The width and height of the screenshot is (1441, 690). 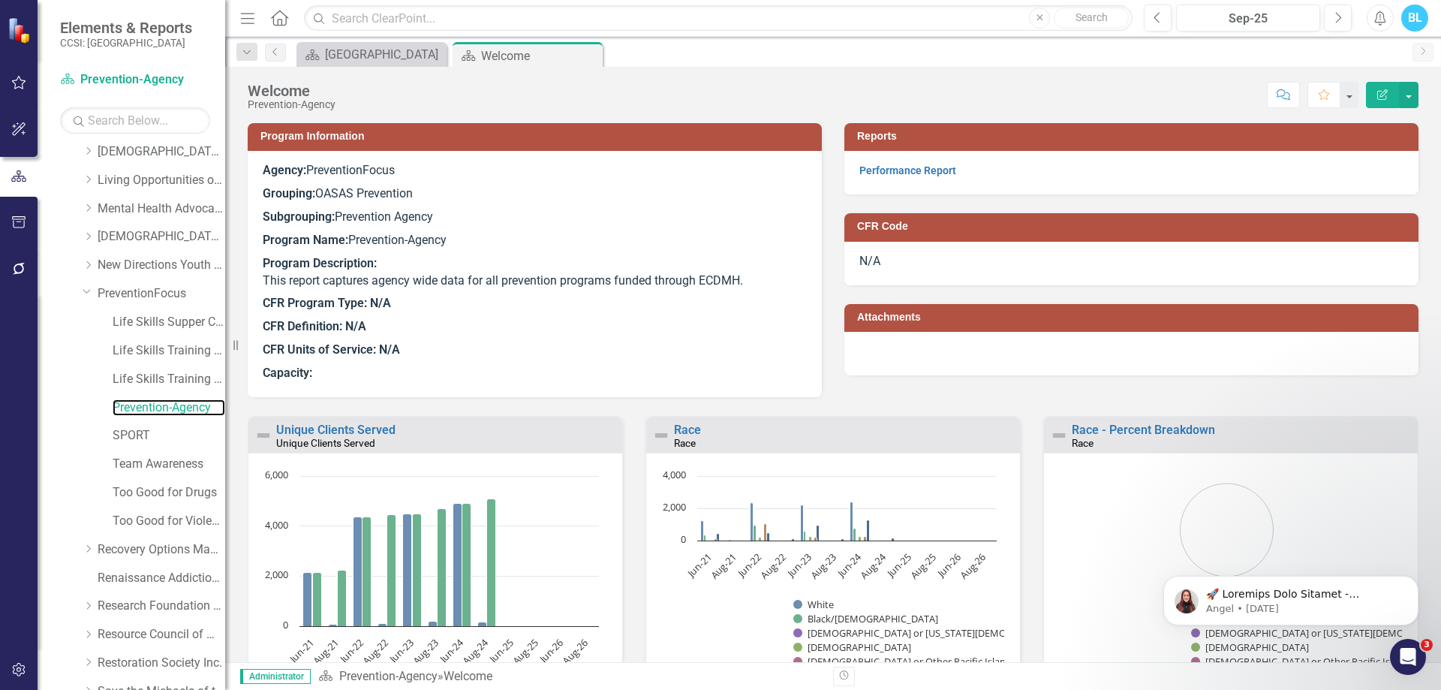 I want to click on path: Jun-23, 2,191. White., so click(x=802, y=523).